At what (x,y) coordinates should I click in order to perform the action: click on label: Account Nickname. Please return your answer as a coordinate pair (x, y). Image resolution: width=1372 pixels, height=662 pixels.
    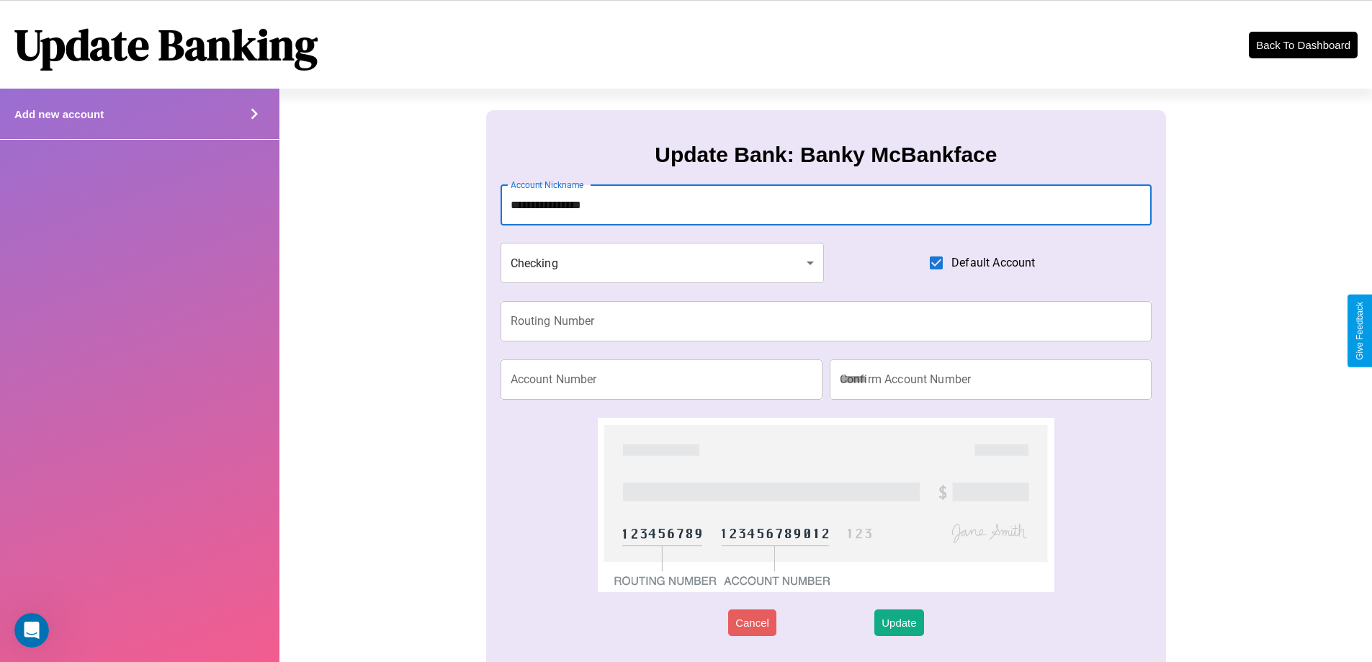
    Looking at the image, I should click on (547, 184).